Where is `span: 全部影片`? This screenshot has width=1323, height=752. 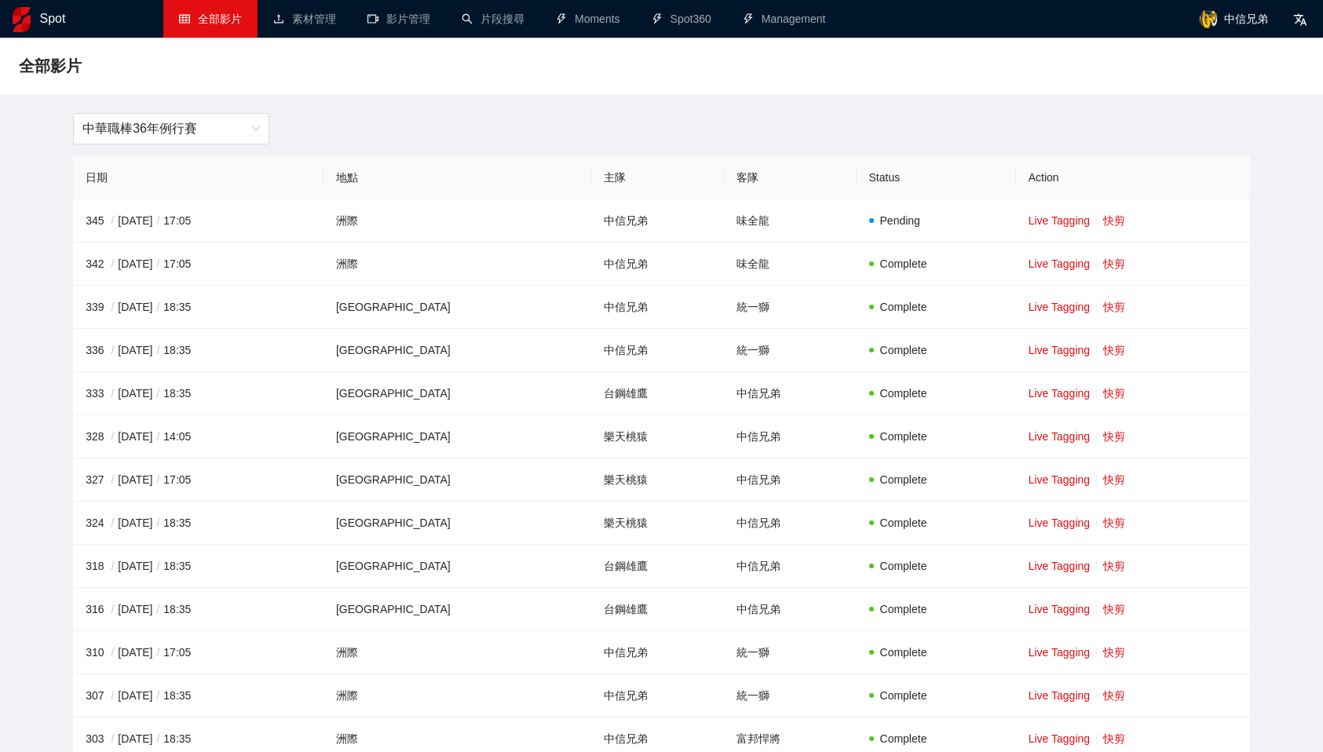
span: 全部影片 is located at coordinates (50, 66).